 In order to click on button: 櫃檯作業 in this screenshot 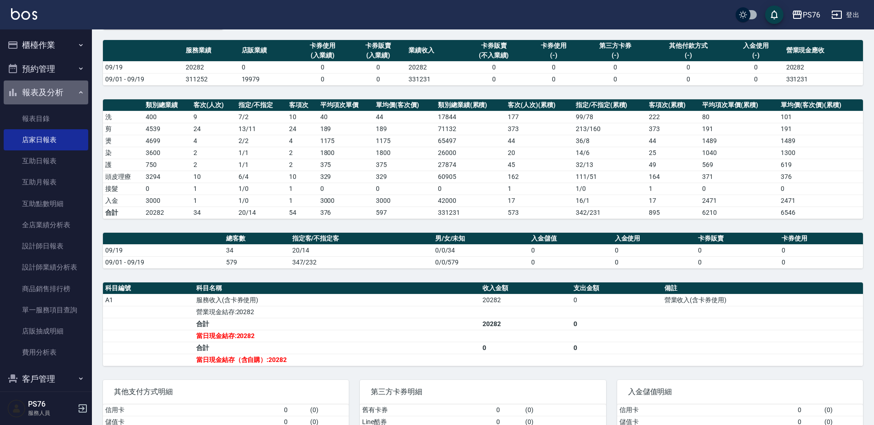, I will do `click(46, 45)`.